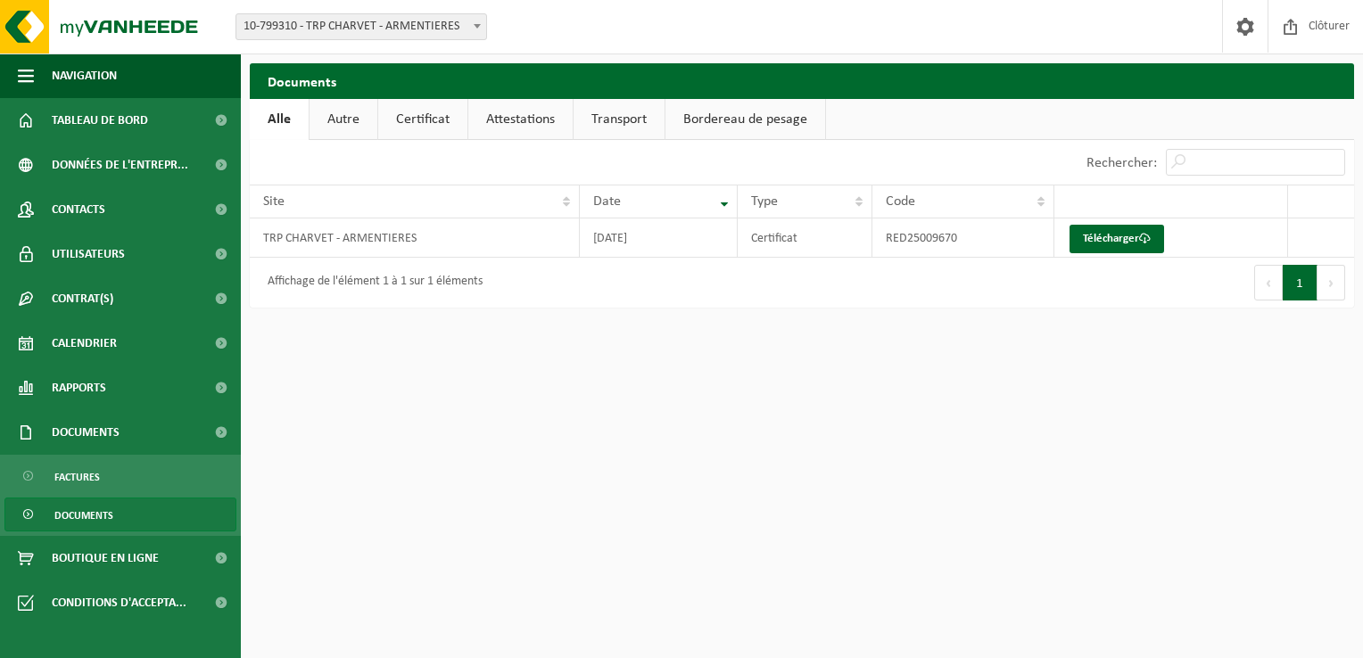  What do you see at coordinates (84, 76) in the screenshot?
I see `span: Navigation` at bounding box center [84, 76].